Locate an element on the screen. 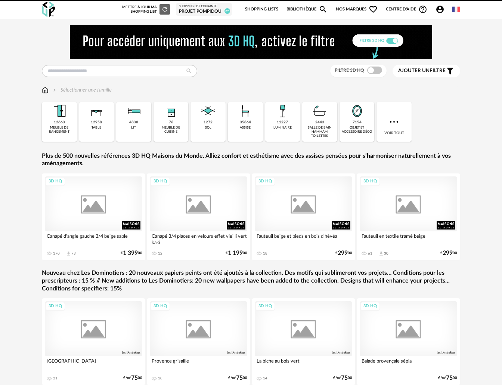 This screenshot has height=385, width=502. img: OXP is located at coordinates (48, 9).